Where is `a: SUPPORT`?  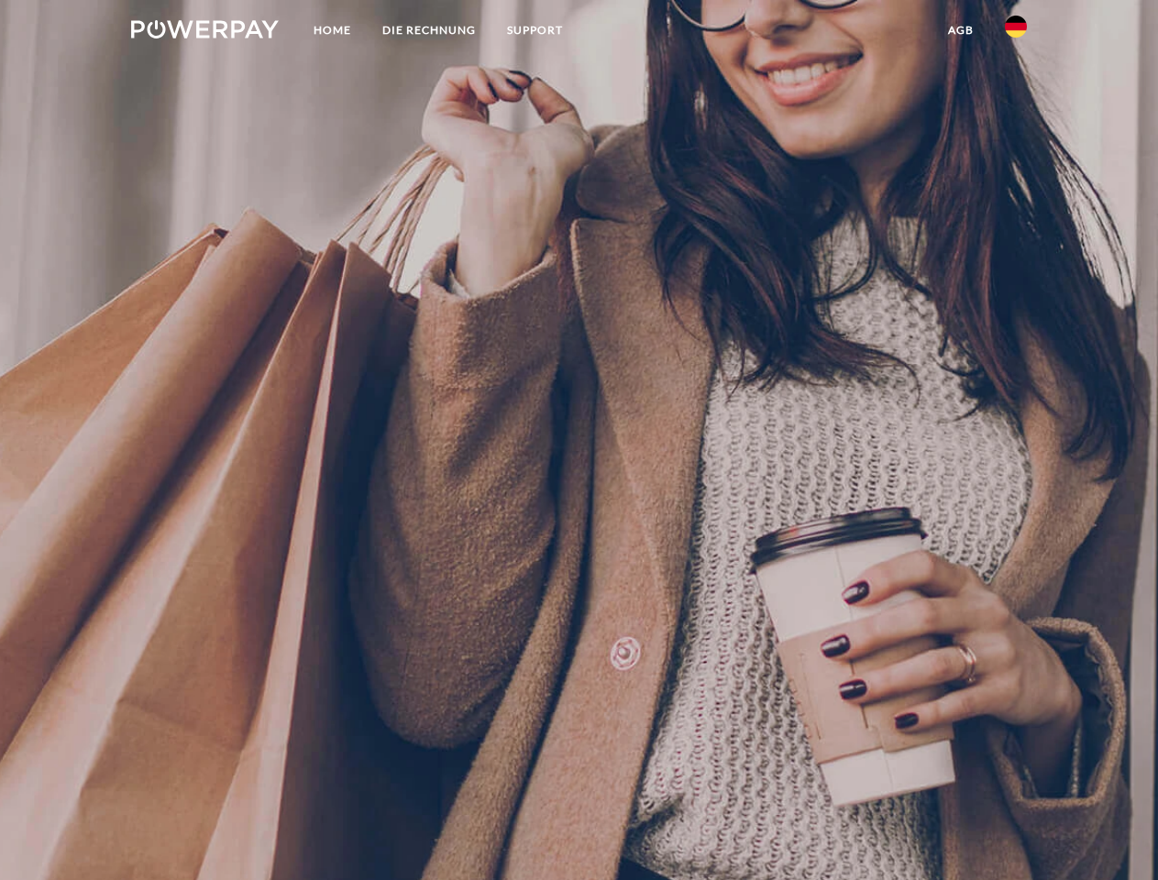 a: SUPPORT is located at coordinates (534, 30).